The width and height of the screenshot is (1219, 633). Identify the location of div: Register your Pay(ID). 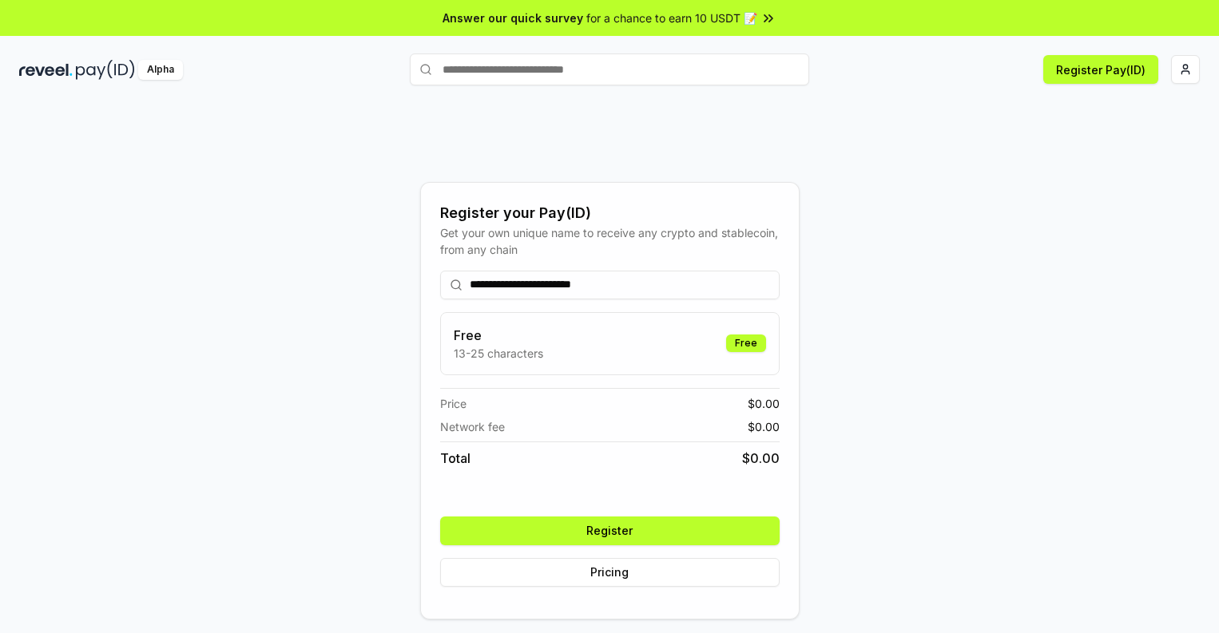
(609, 213).